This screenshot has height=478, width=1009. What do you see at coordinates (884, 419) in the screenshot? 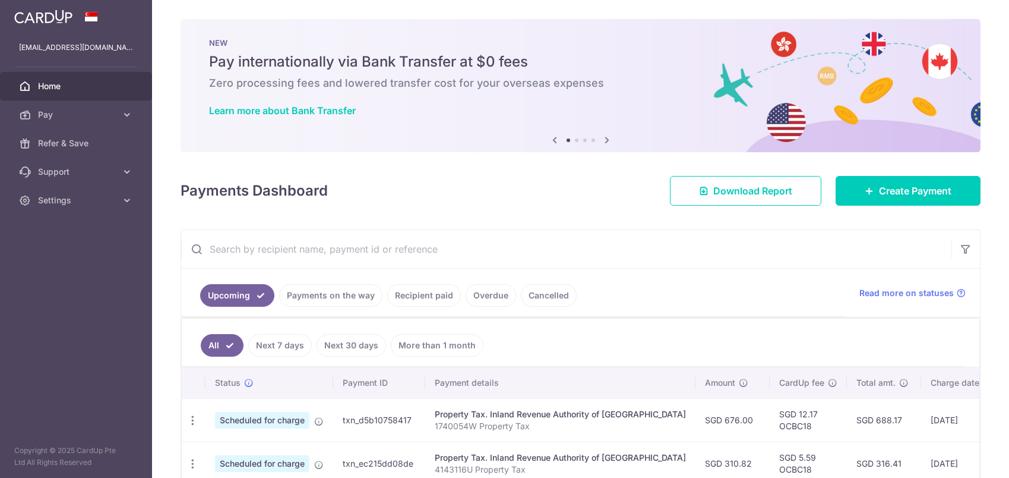
I see `td: SGD 688.17` at bounding box center [884, 419].